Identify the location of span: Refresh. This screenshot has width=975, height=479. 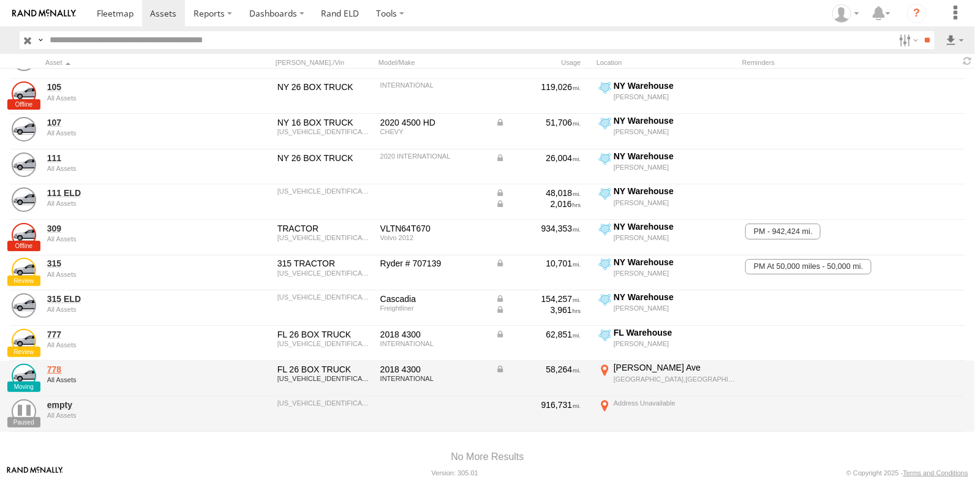
(967, 61).